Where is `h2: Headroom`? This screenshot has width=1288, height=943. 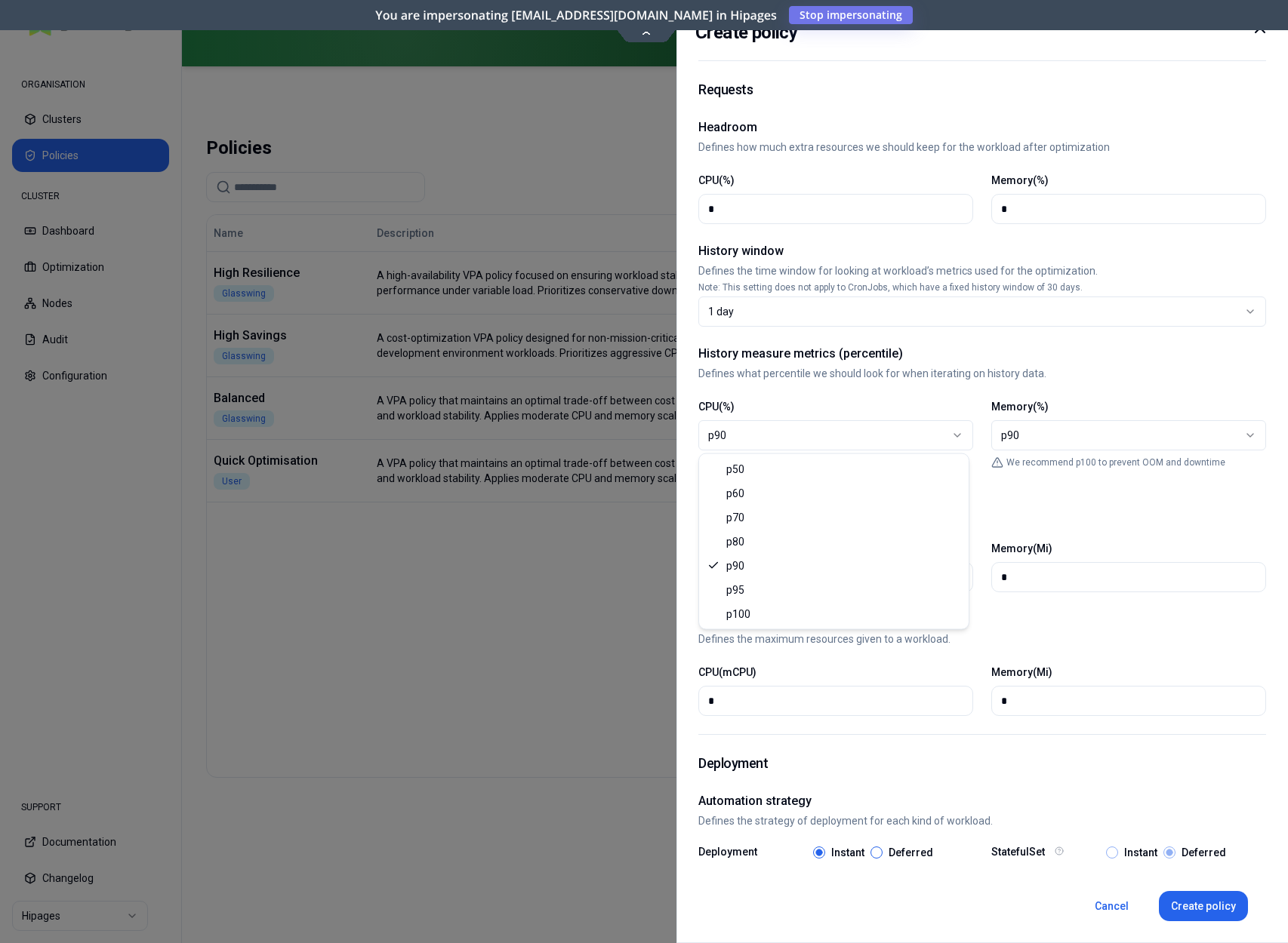
h2: Headroom is located at coordinates (982, 128).